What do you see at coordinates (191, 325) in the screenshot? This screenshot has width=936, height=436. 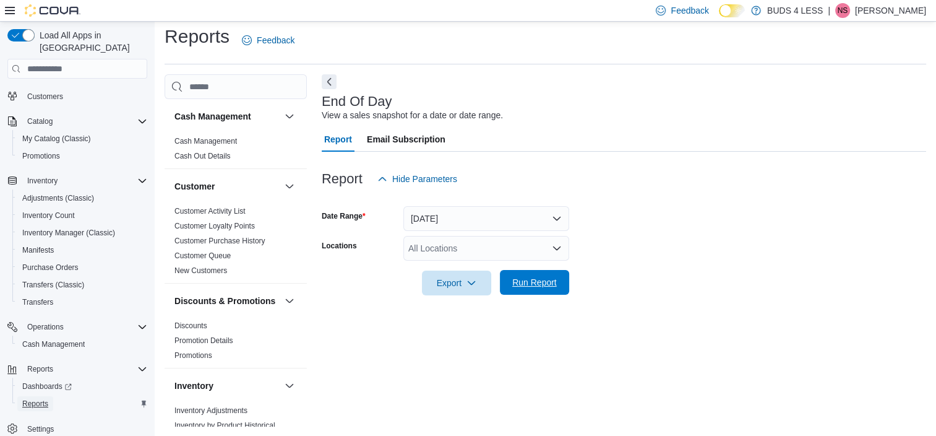 I see `a: Discounts` at bounding box center [191, 325].